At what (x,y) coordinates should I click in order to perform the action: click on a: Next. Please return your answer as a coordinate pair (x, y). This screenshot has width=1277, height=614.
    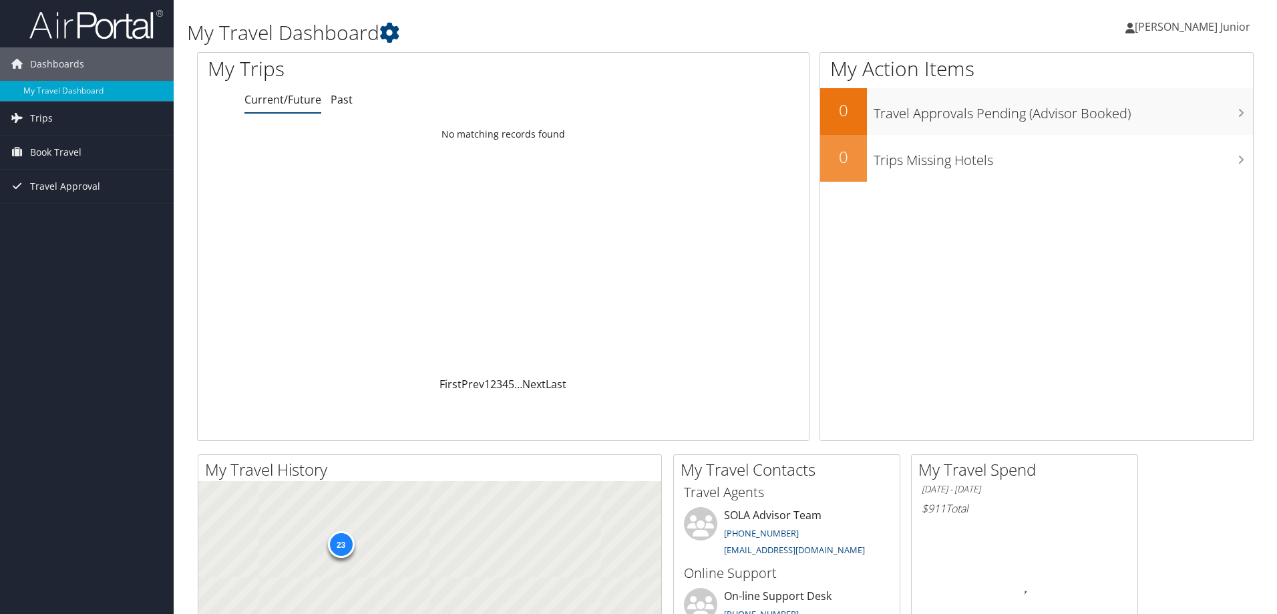
    Looking at the image, I should click on (534, 384).